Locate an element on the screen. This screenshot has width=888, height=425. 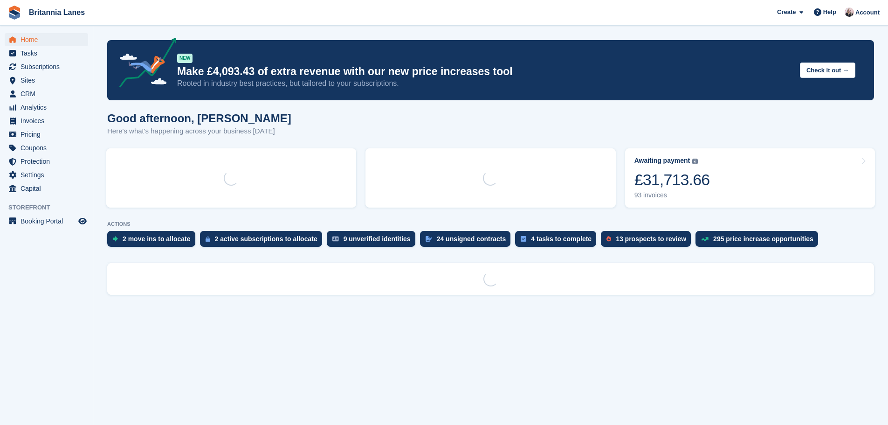
img: contract_signature_icon-13c848040528278c33f63329250d36e43548de30e8caae1d1a13099fd9432cc5.svg is located at coordinates (429, 239).